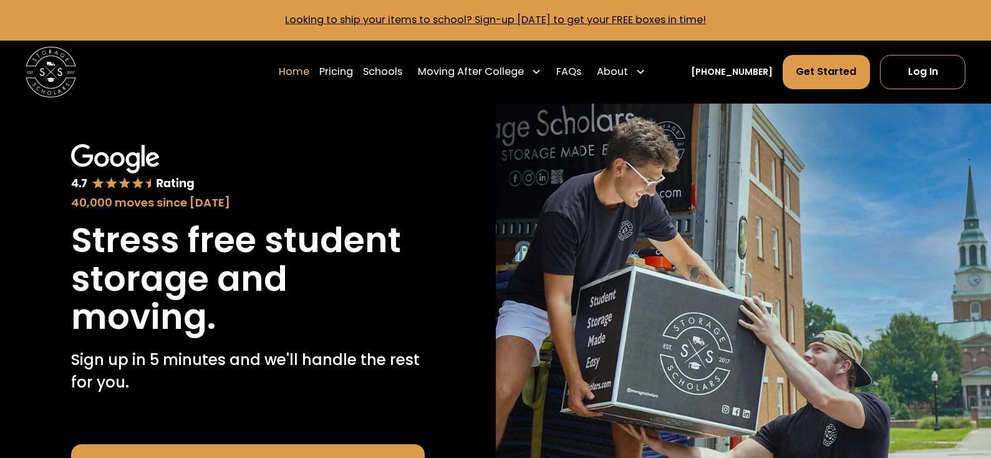  What do you see at coordinates (923, 72) in the screenshot?
I see `a: Log In` at bounding box center [923, 72].